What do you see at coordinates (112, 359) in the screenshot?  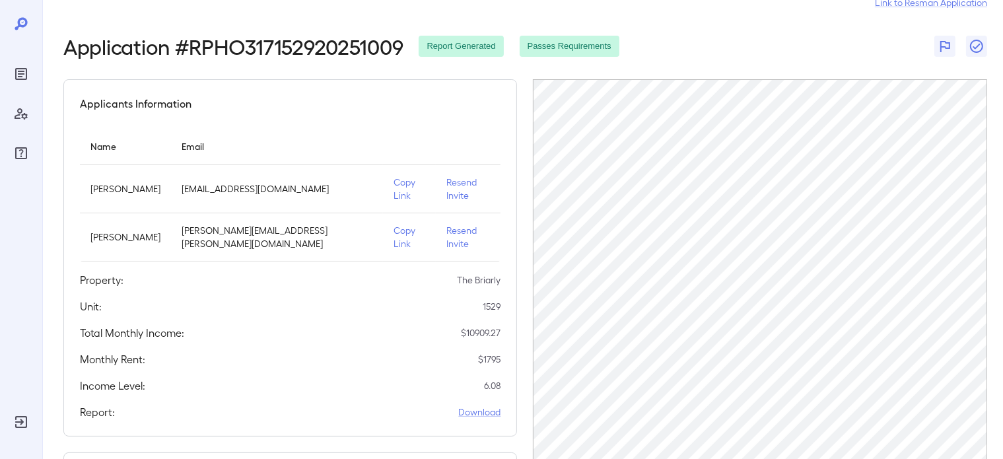 I see `h5: Monthly Rent:` at bounding box center [112, 359].